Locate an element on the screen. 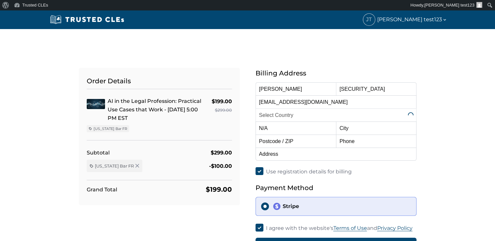 This screenshot has width=495, height=241. span: I agree with the website's and is located at coordinates (339, 228).